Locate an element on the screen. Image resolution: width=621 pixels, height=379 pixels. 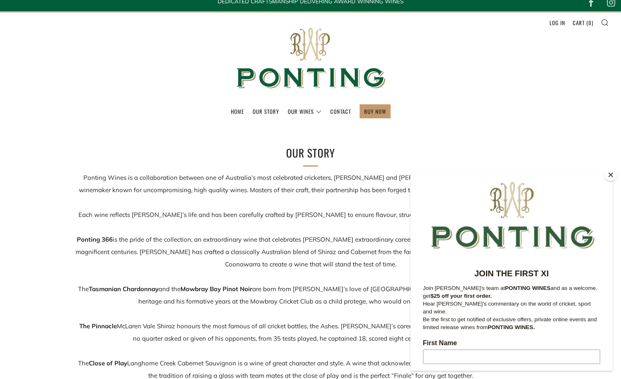
a: Our Story is located at coordinates (266, 111).